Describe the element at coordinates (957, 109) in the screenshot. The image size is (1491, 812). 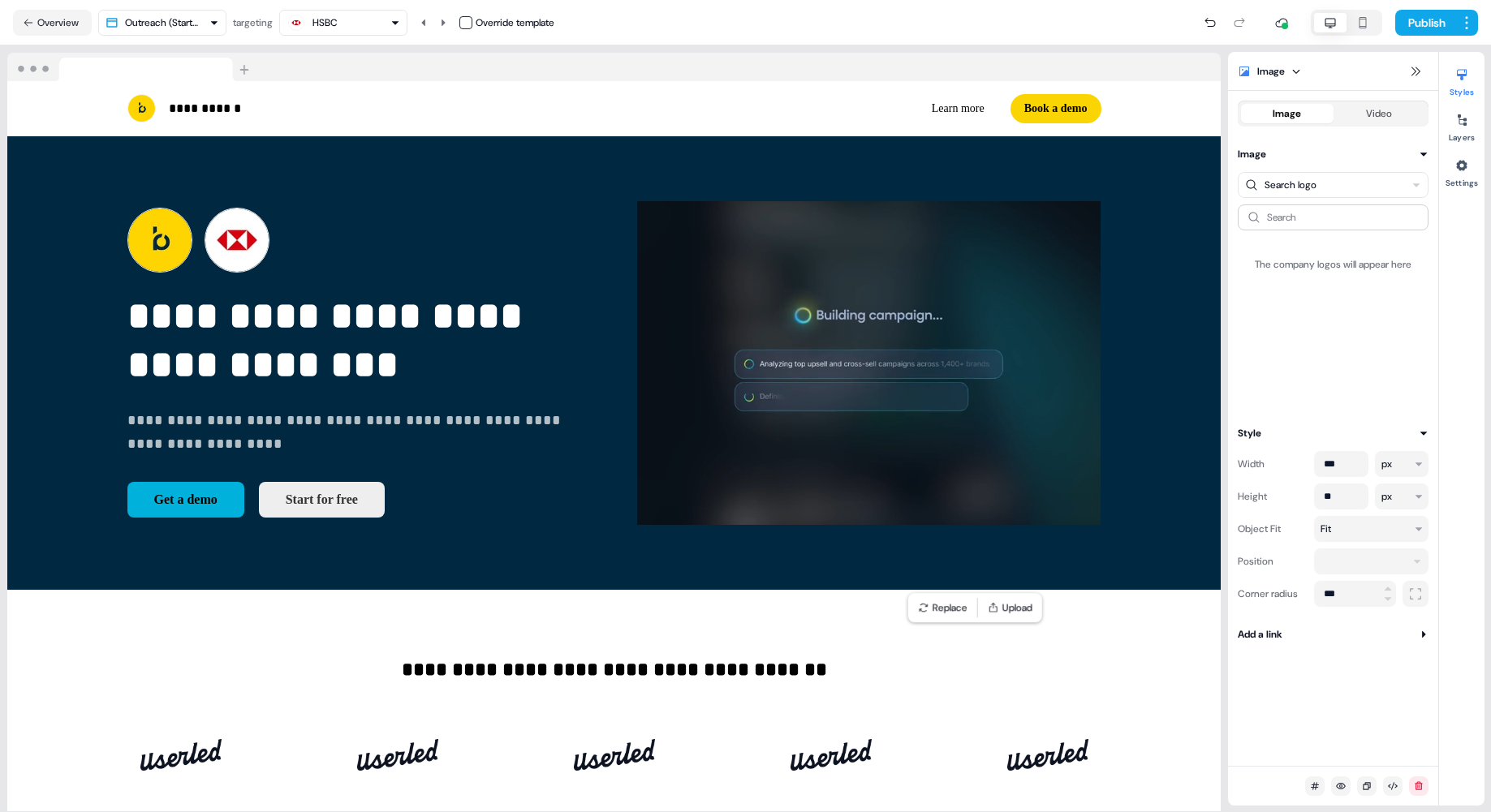
I see `button: Learn more` at that location.